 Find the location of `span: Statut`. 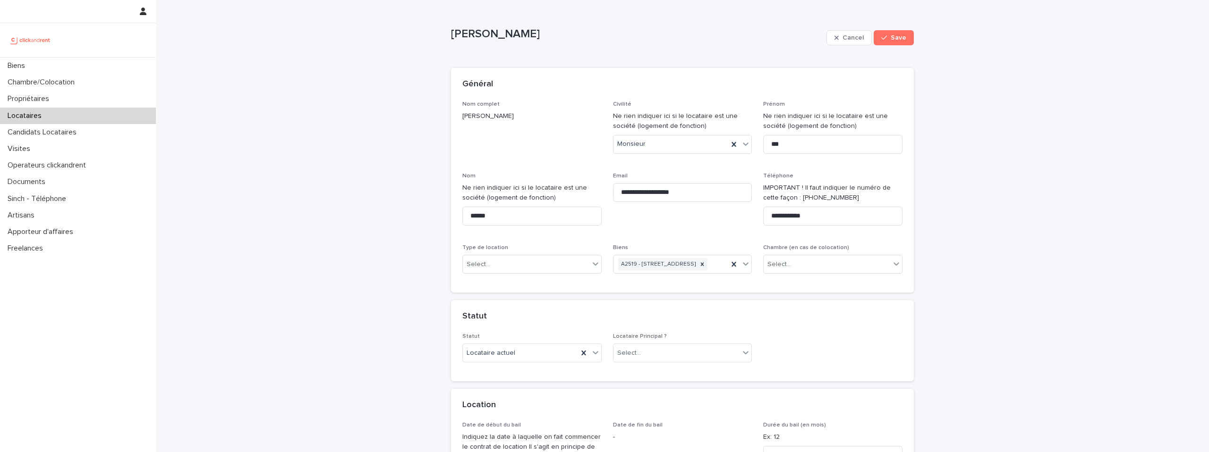

span: Statut is located at coordinates (471, 337).